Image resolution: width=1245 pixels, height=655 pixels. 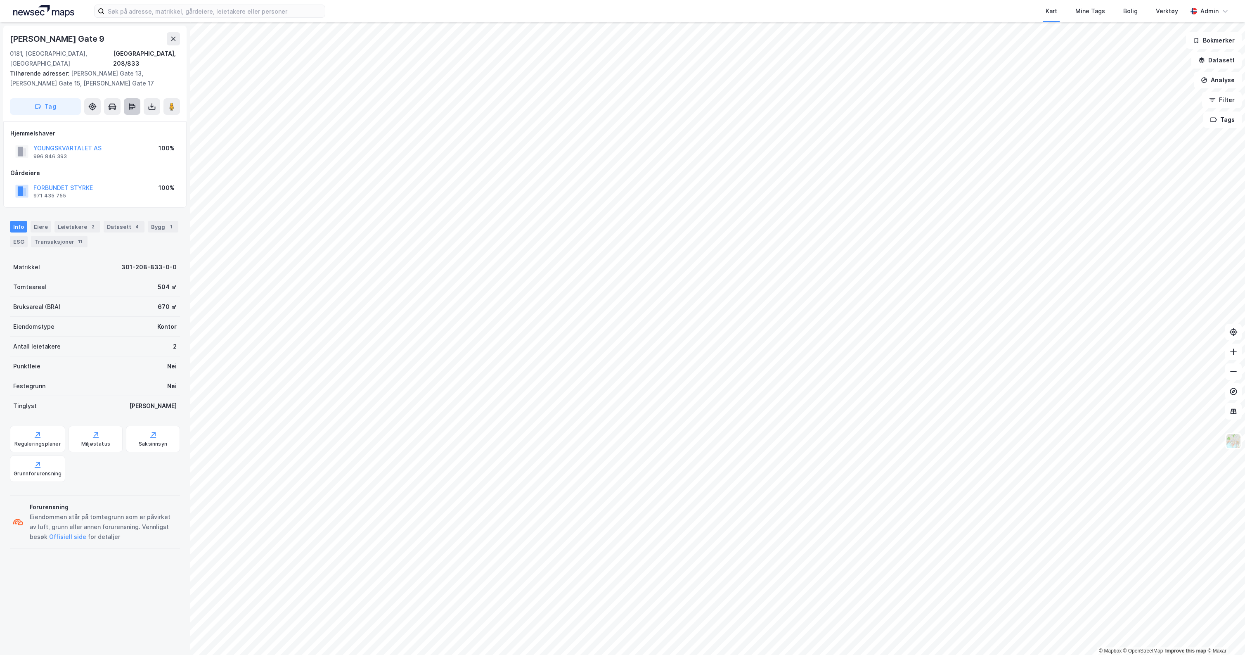 I want to click on div: Datasett, so click(x=124, y=227).